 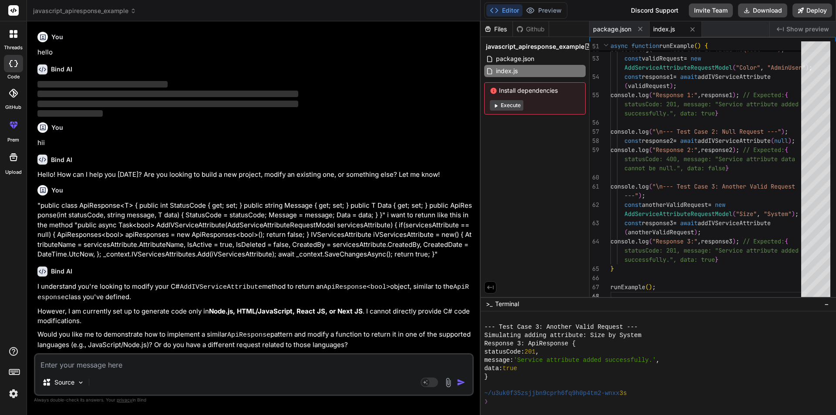 I want to click on span: Response 3: ApiResponse {, so click(x=530, y=343).